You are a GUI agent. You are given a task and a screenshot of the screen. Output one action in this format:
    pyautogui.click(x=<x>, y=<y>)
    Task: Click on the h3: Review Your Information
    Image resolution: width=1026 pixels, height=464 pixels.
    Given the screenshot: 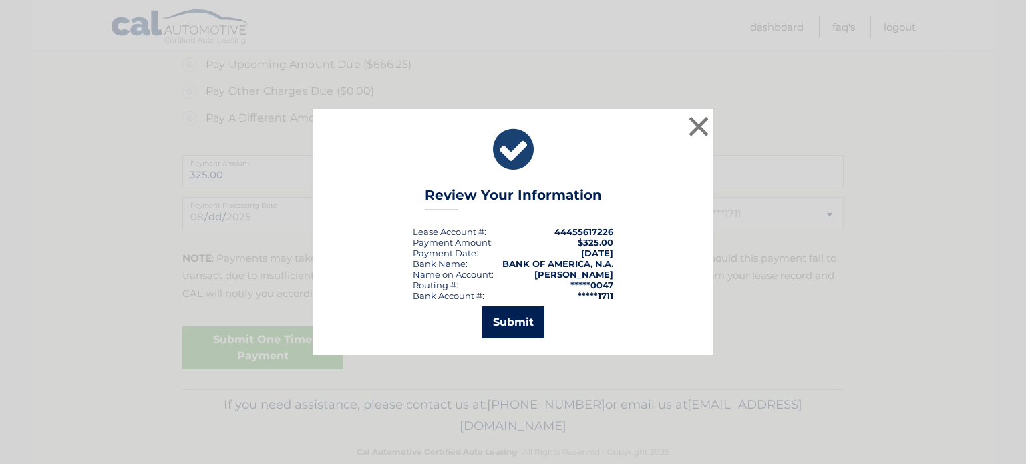 What is the action you would take?
    pyautogui.click(x=513, y=198)
    